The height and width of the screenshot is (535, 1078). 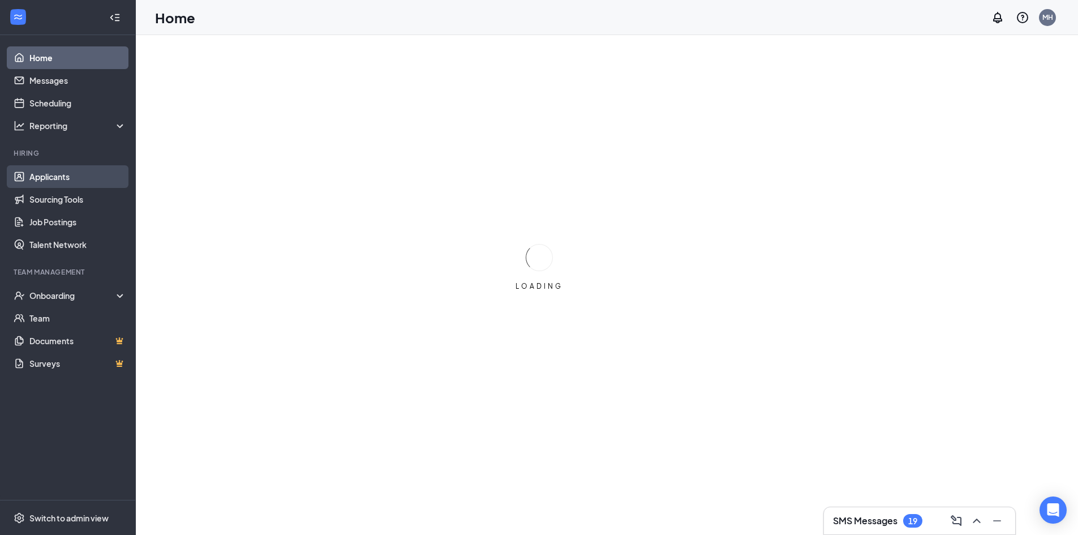 I want to click on a: Team, so click(x=78, y=318).